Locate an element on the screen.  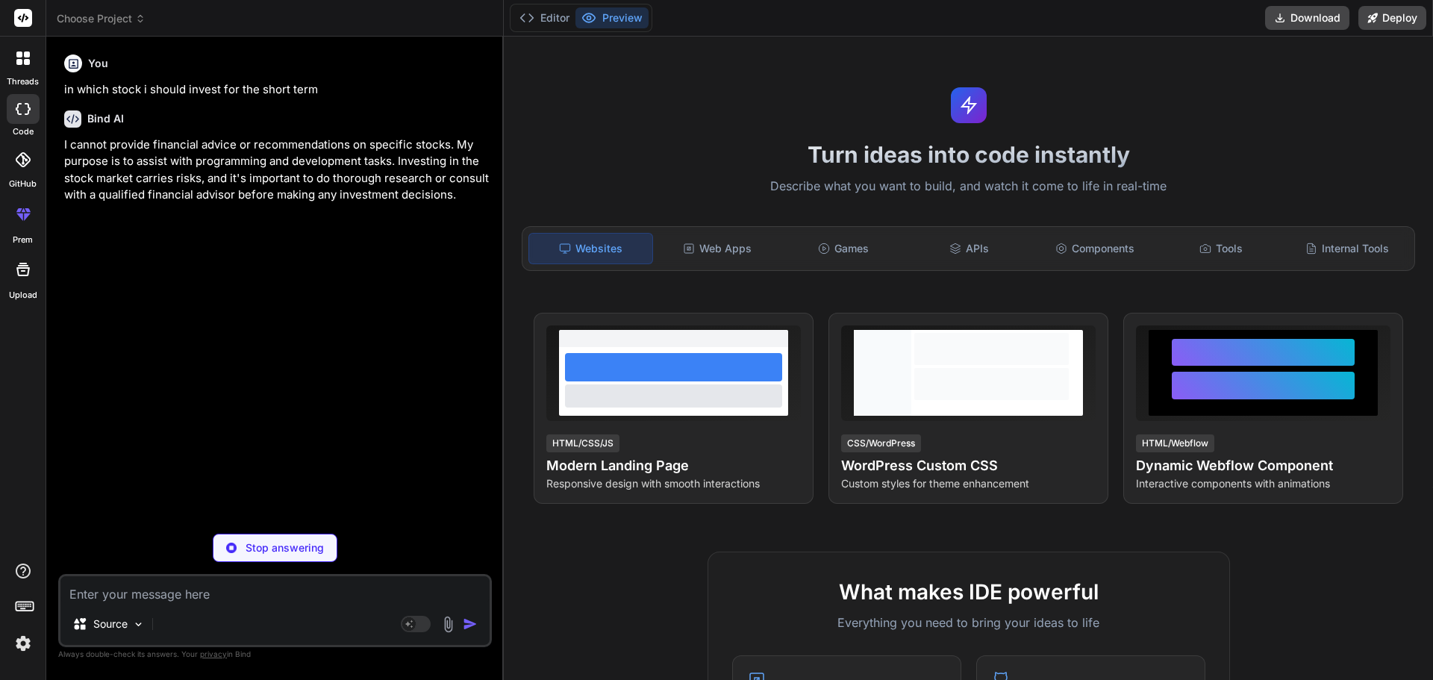
button: Download is located at coordinates (1307, 18).